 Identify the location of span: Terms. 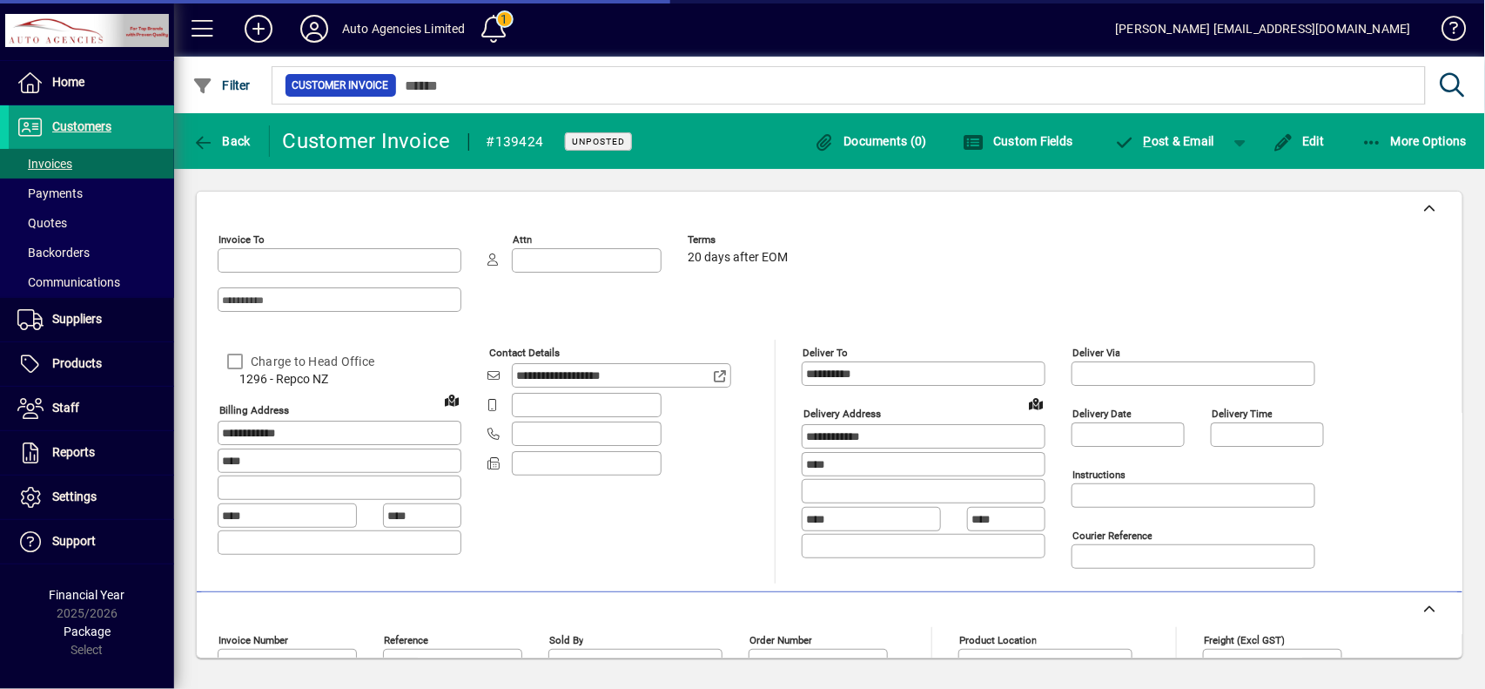
(740, 239).